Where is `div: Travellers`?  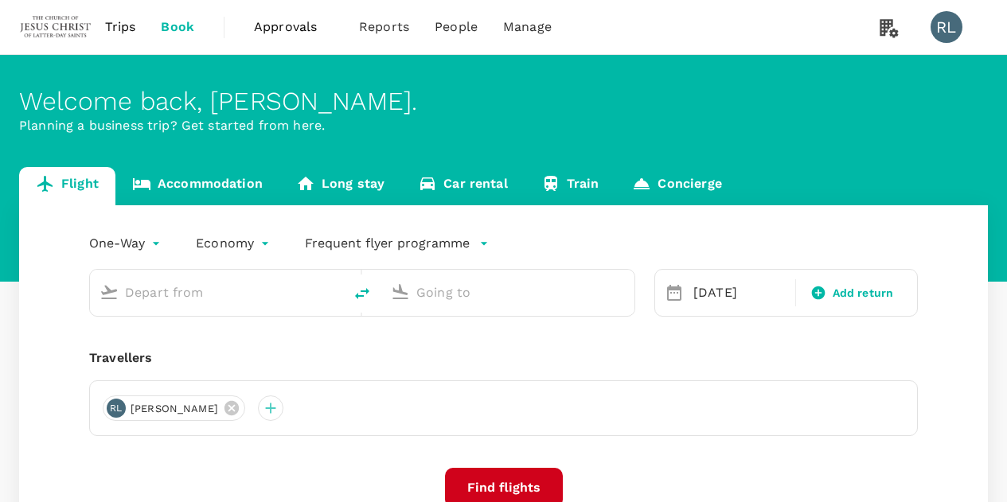 div: Travellers is located at coordinates (503, 358).